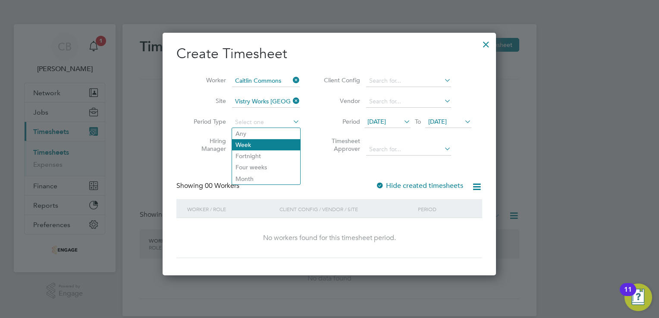 This screenshot has height=318, width=659. I want to click on li: Month, so click(266, 179).